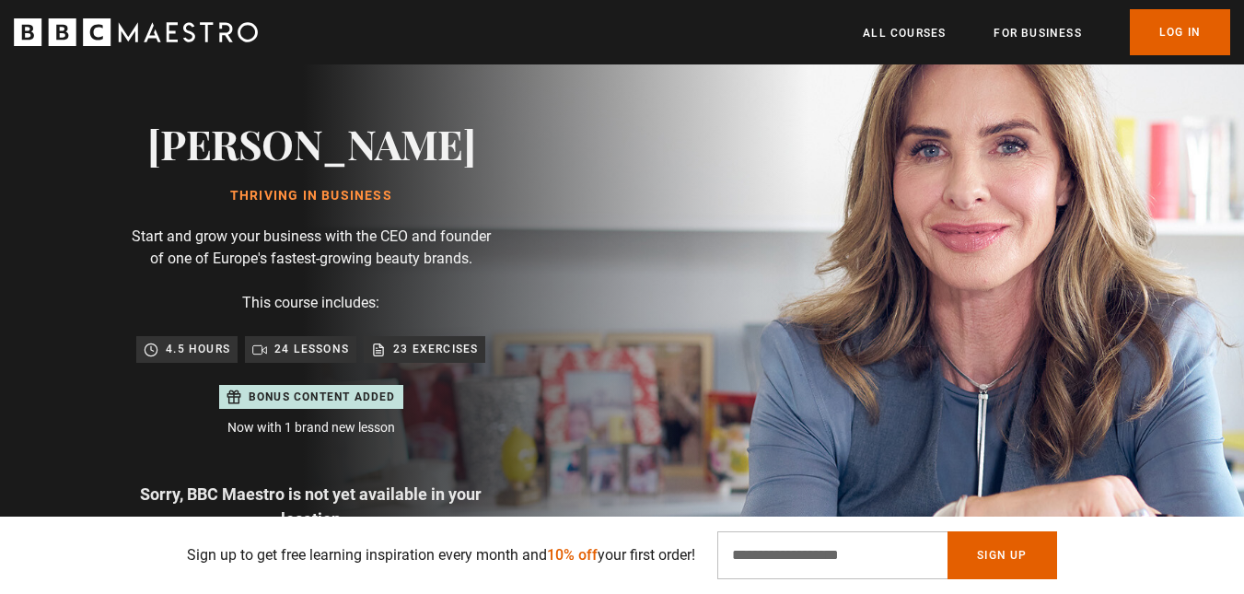 The image size is (1244, 594). What do you see at coordinates (1179, 32) in the screenshot?
I see `a: Log In` at bounding box center [1179, 32].